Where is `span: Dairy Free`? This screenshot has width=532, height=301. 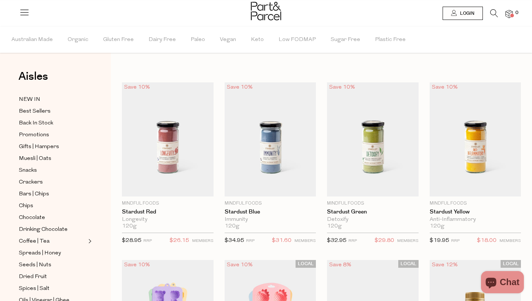 span: Dairy Free is located at coordinates (162, 40).